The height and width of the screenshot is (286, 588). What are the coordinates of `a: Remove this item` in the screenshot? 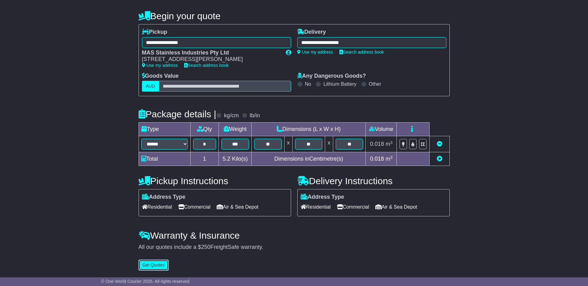 It's located at (439, 144).